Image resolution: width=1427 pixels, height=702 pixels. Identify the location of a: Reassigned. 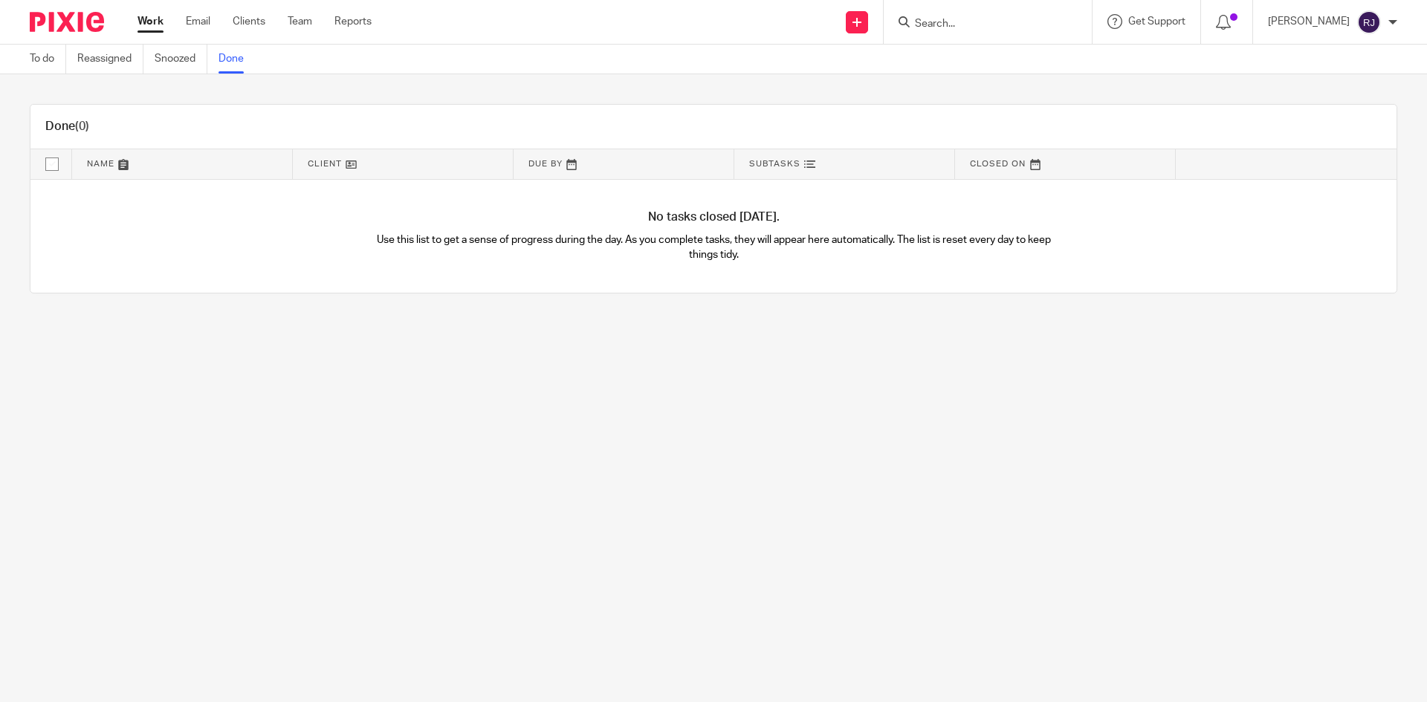
(110, 59).